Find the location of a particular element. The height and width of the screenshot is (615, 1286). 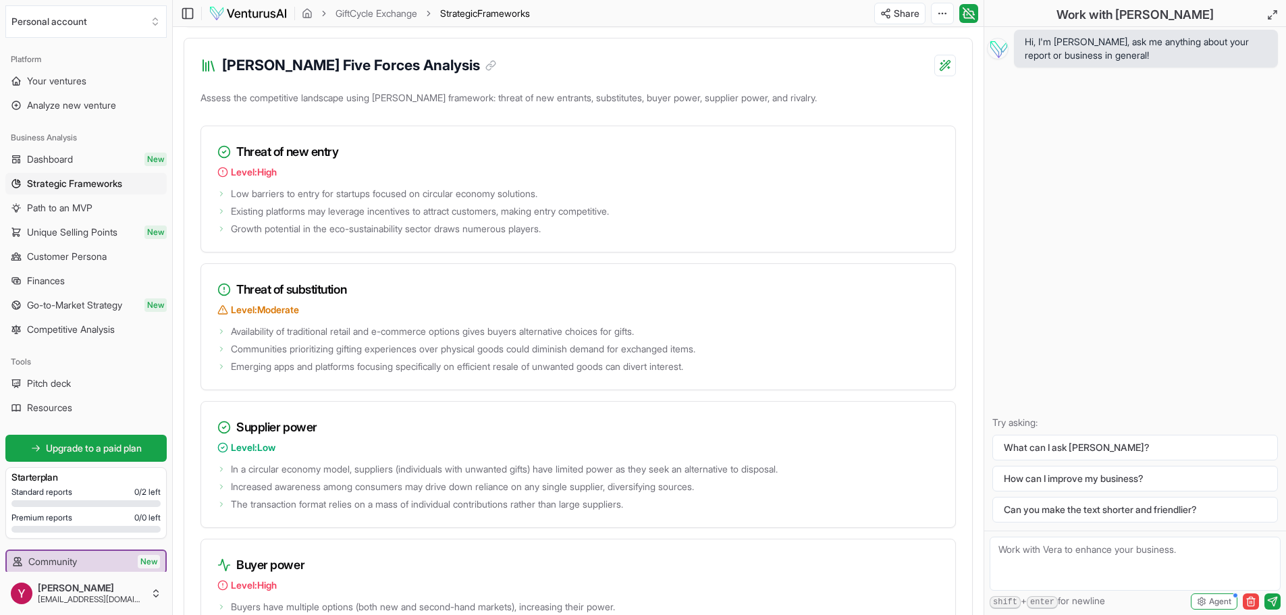

a: Analyze new venture is located at coordinates (86, 105).